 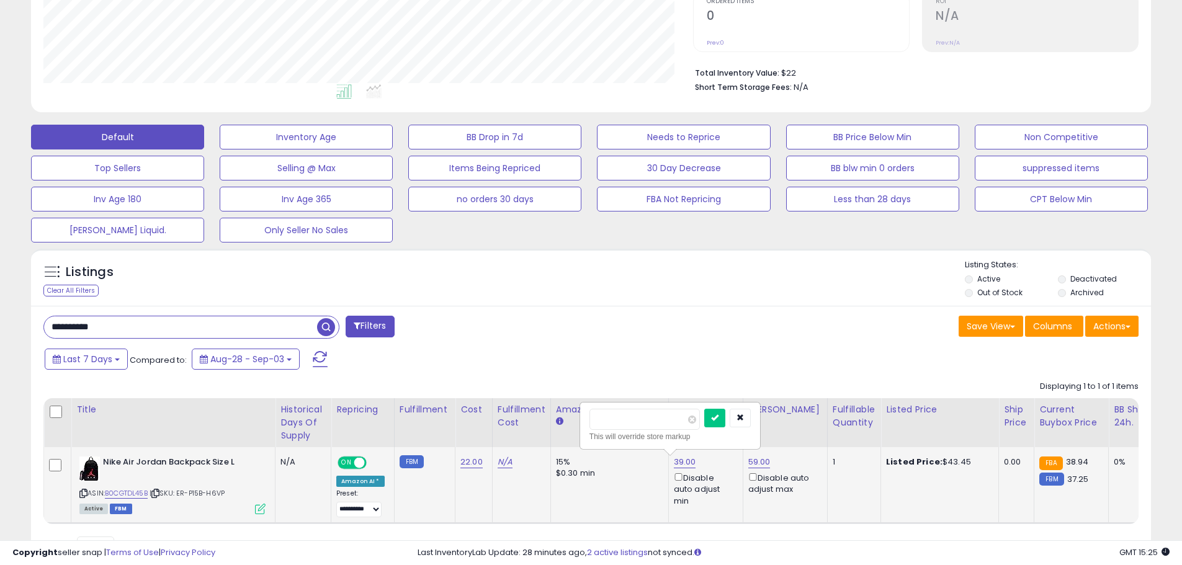 I want to click on button: Items Being Repriced, so click(x=495, y=168).